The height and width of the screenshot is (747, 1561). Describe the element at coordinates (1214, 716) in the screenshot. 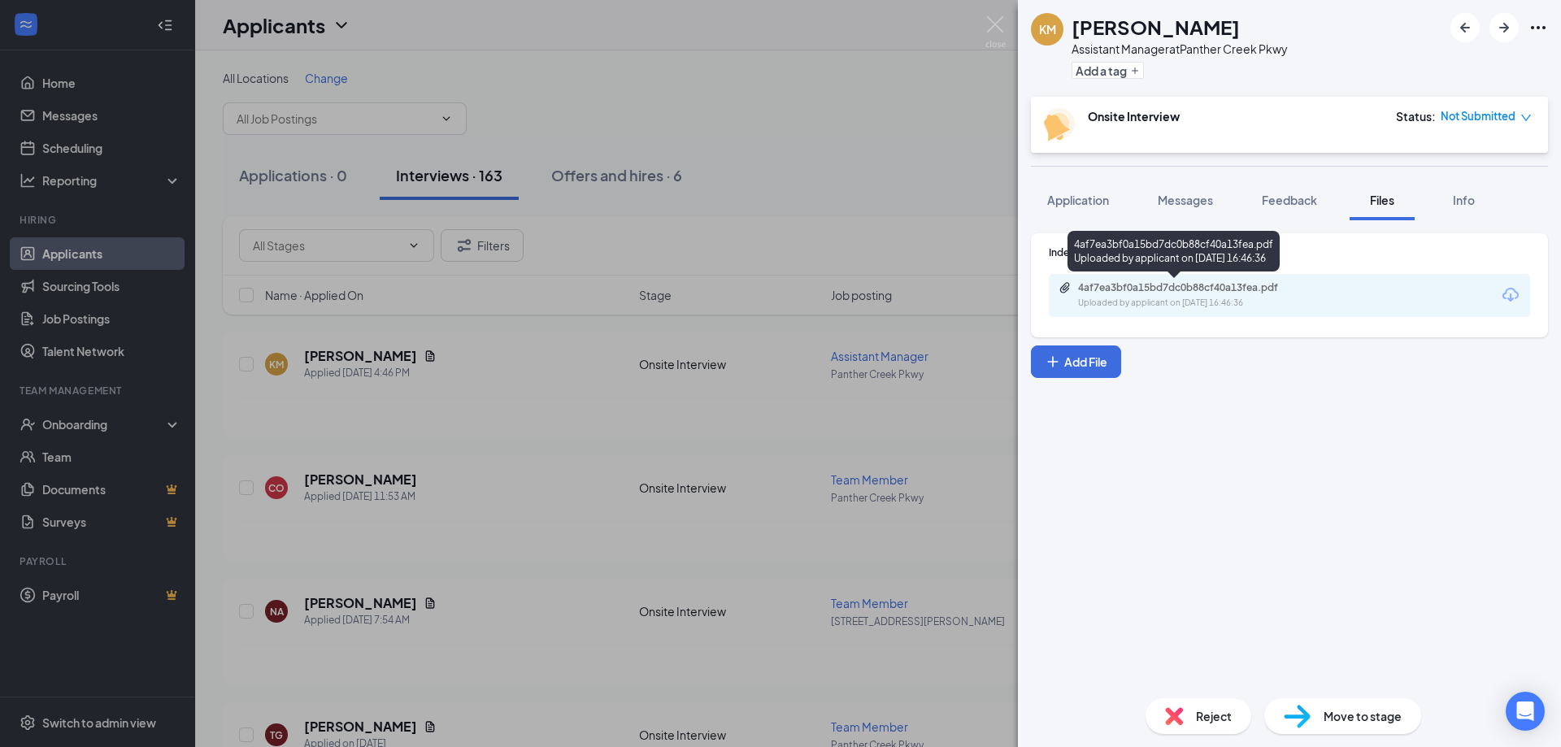

I see `span: Reject` at that location.